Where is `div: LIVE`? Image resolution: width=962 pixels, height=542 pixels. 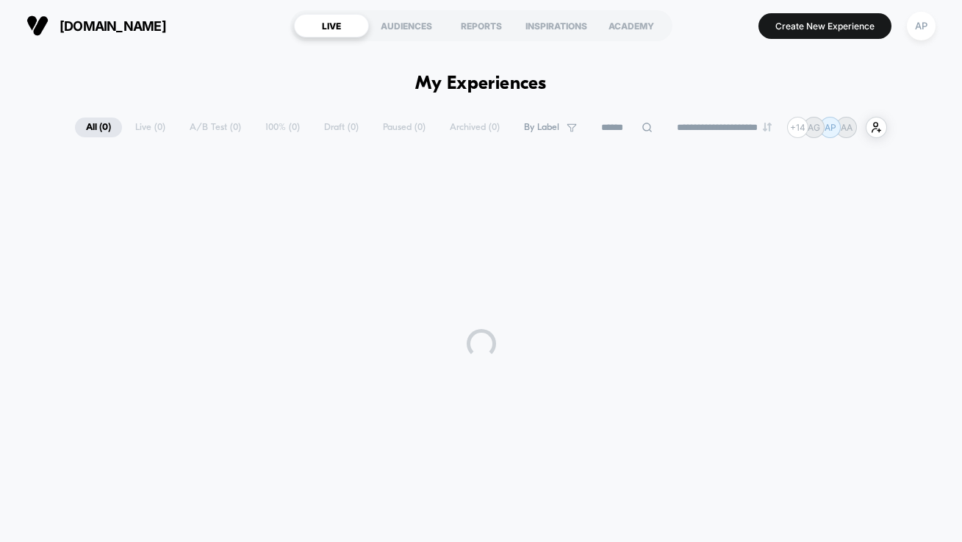
div: LIVE is located at coordinates (331, 26).